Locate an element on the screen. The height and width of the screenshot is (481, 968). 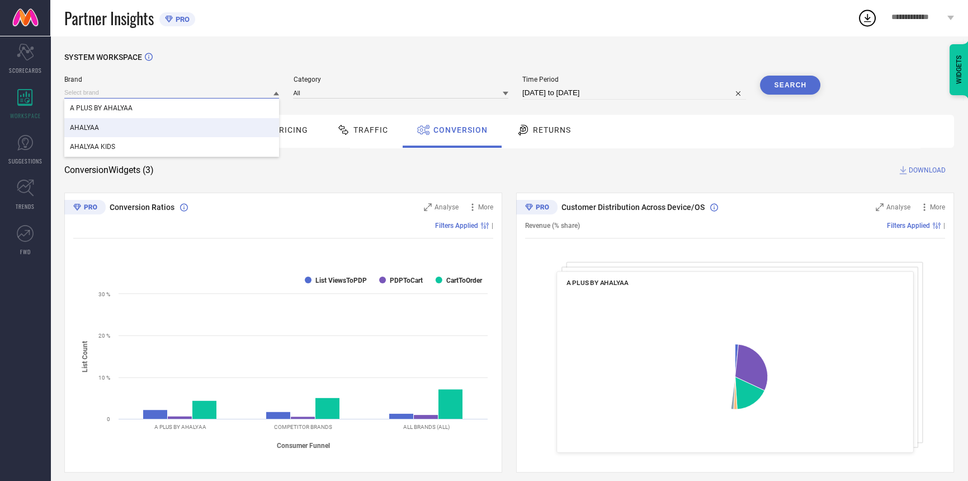
tspan: IOS is located at coordinates (630, 364).